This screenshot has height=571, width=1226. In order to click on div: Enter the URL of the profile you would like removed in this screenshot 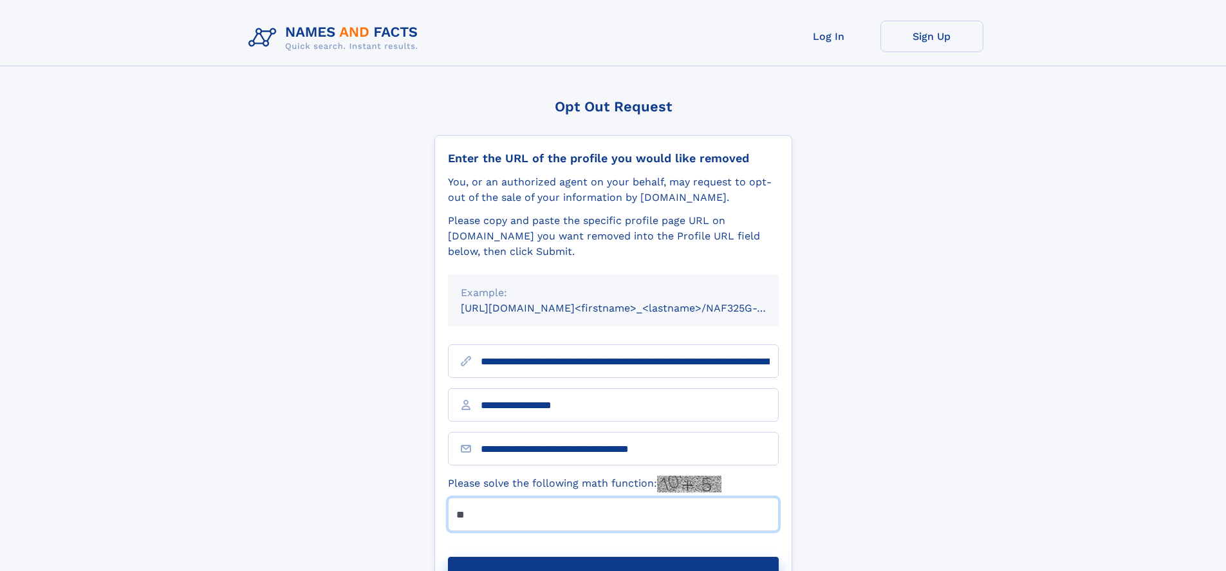, I will do `click(614, 158)`.